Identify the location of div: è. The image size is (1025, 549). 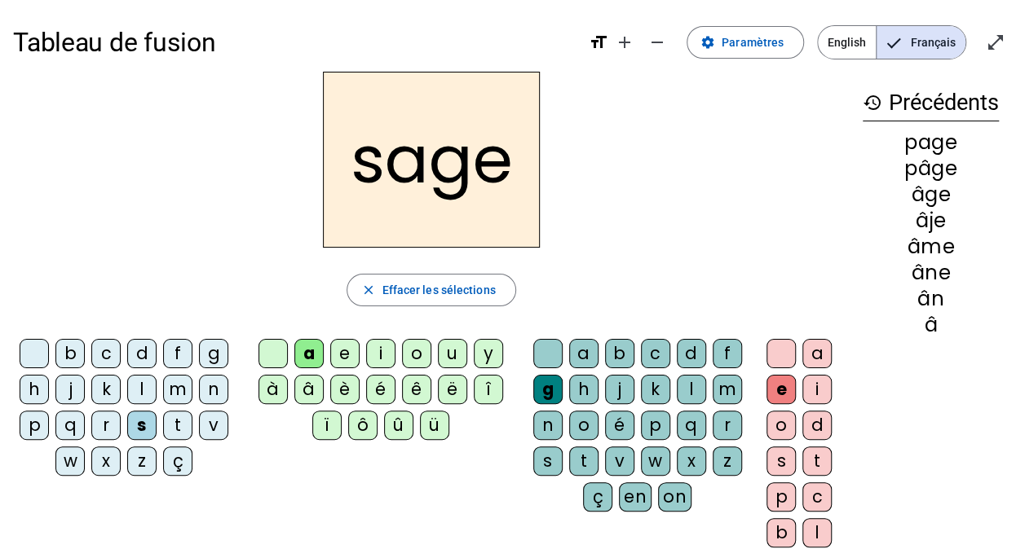
(345, 390).